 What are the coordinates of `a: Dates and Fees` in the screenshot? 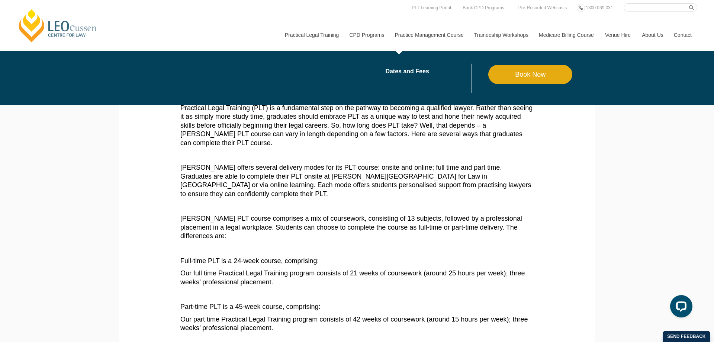 It's located at (437, 71).